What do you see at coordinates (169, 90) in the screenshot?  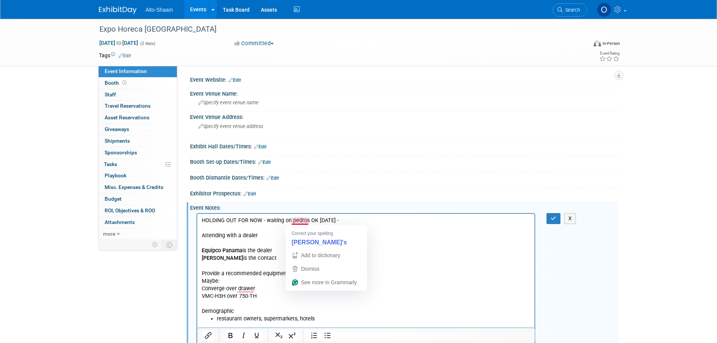 I see `body: To enrich screen reader interactions, please activate Accessibility in Grammarly extension settings` at bounding box center [169, 90].